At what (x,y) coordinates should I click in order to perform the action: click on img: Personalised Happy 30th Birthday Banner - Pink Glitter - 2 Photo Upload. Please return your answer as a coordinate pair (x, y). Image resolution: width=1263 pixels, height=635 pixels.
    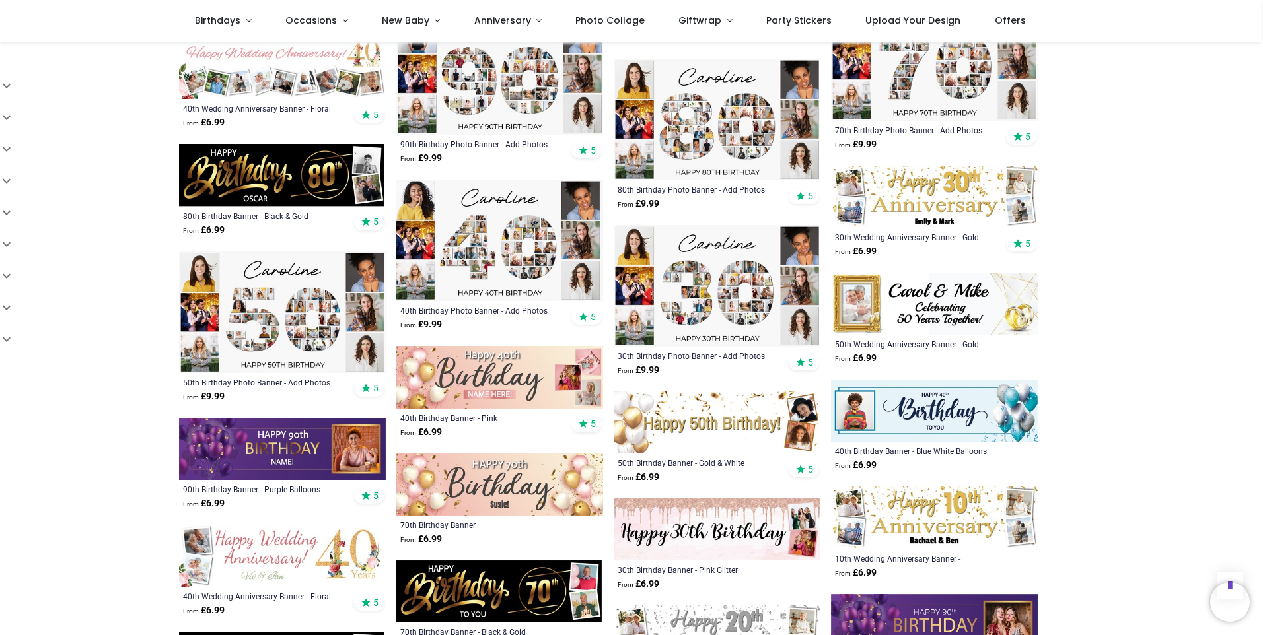
    Looking at the image, I should click on (717, 530).